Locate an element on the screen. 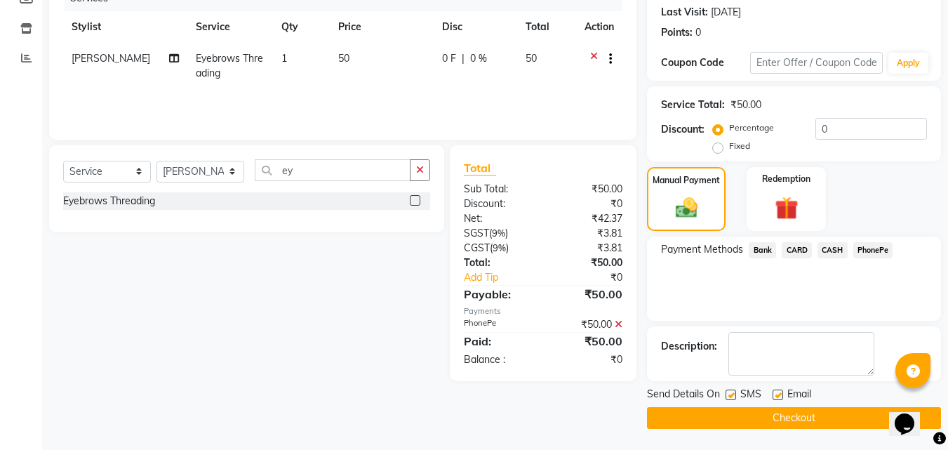  img: _cash.svg is located at coordinates (686, 208).